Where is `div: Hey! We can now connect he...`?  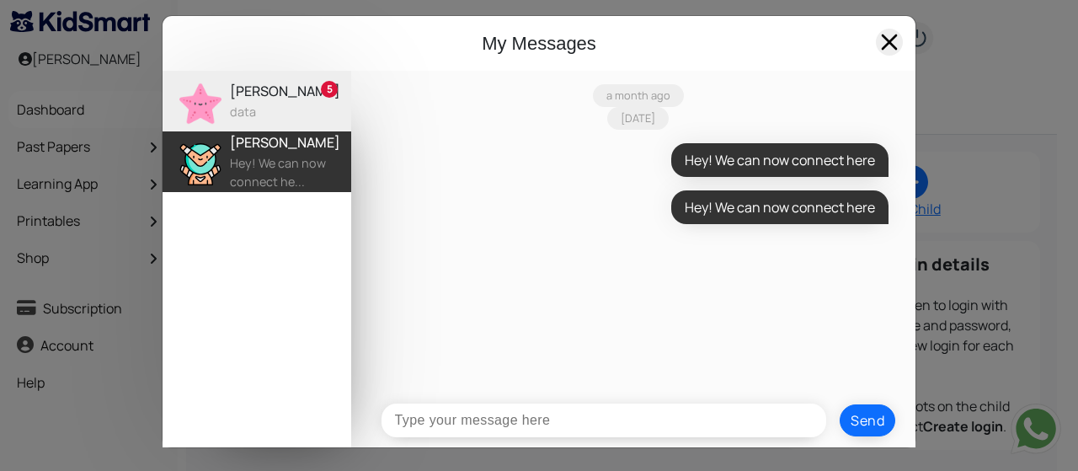 div: Hey! We can now connect he... is located at coordinates (291, 172).